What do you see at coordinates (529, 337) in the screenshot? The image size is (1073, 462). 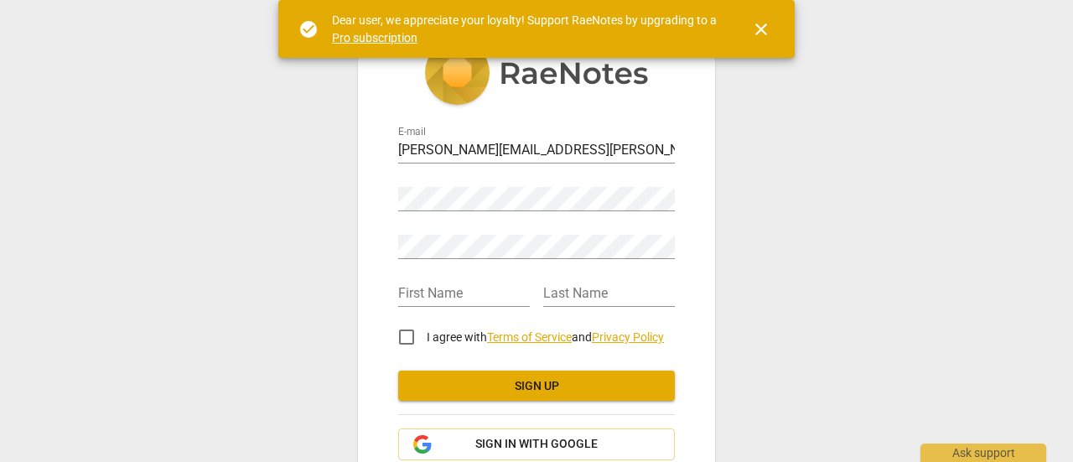 I see `a: Terms of Service` at bounding box center [529, 337].